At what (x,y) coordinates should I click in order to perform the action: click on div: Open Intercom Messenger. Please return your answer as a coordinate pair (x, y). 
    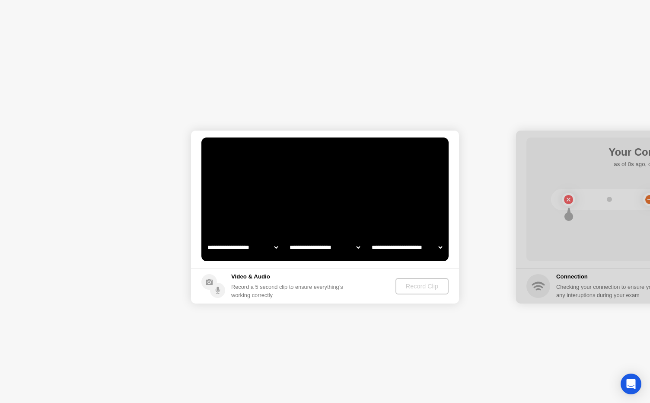
    Looking at the image, I should click on (631, 384).